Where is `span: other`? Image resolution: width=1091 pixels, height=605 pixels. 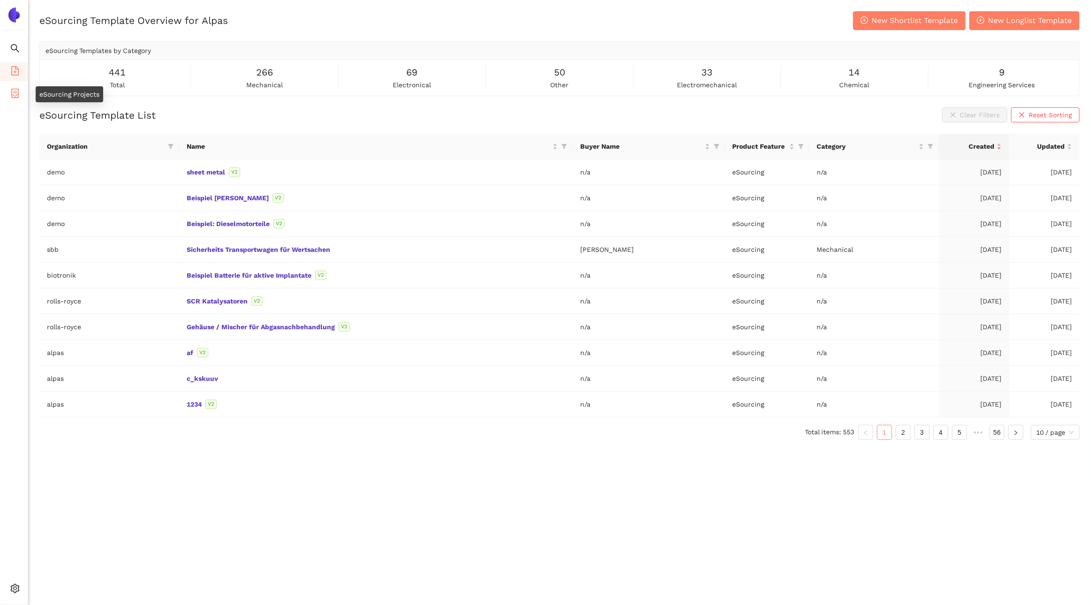
span: other is located at coordinates (559, 85).